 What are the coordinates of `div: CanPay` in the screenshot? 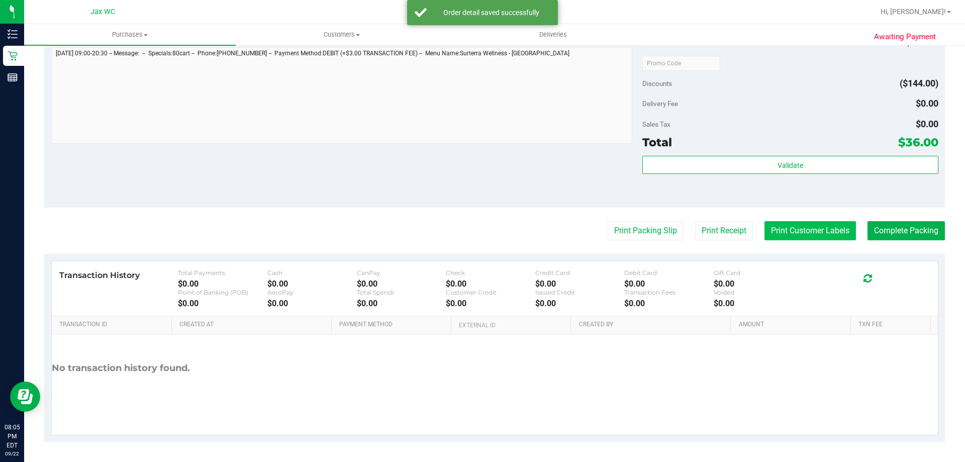 It's located at (401, 272).